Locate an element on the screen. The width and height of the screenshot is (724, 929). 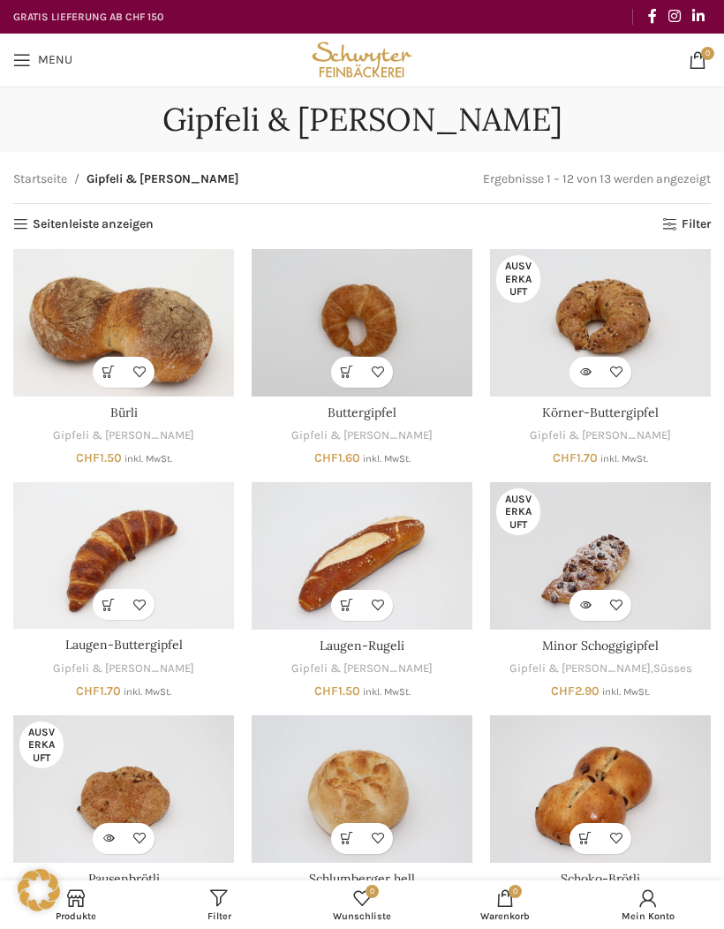
span: Warenkorb is located at coordinates (505, 915).